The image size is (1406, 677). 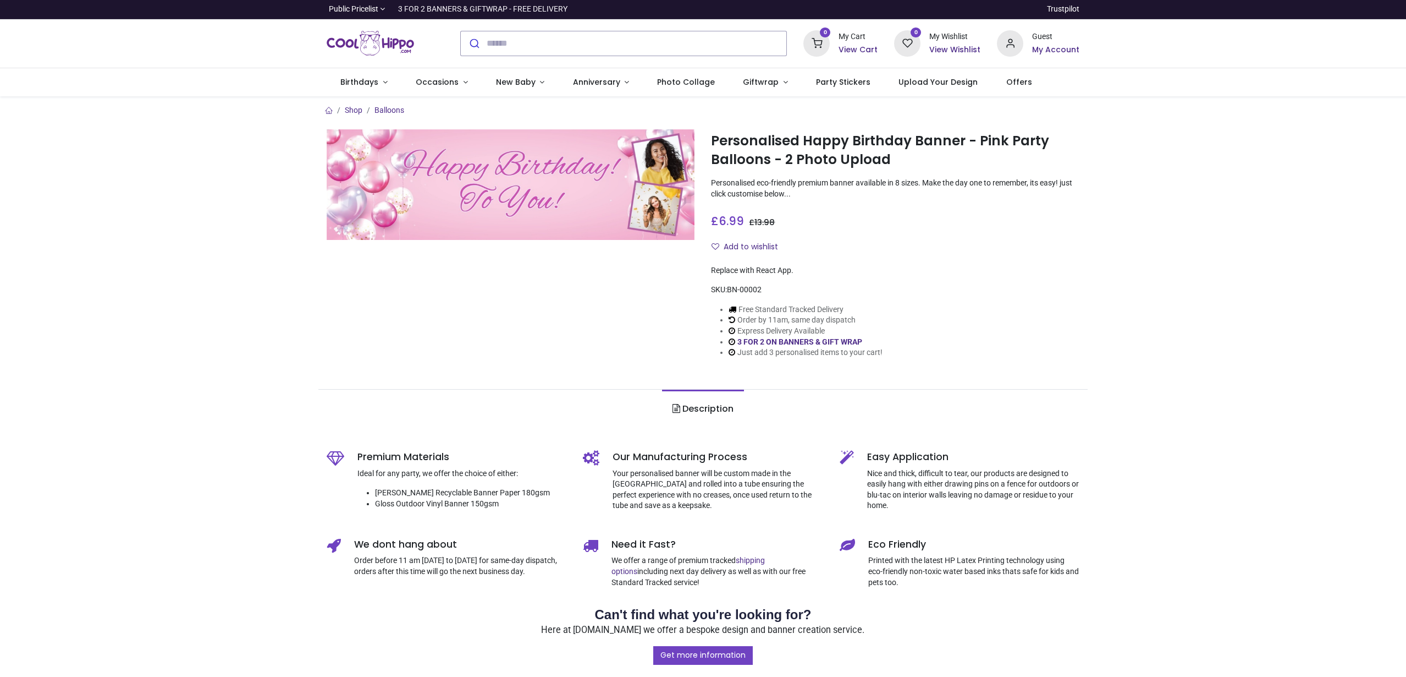 What do you see at coordinates (938, 82) in the screenshot?
I see `span: Upload Your Design` at bounding box center [938, 82].